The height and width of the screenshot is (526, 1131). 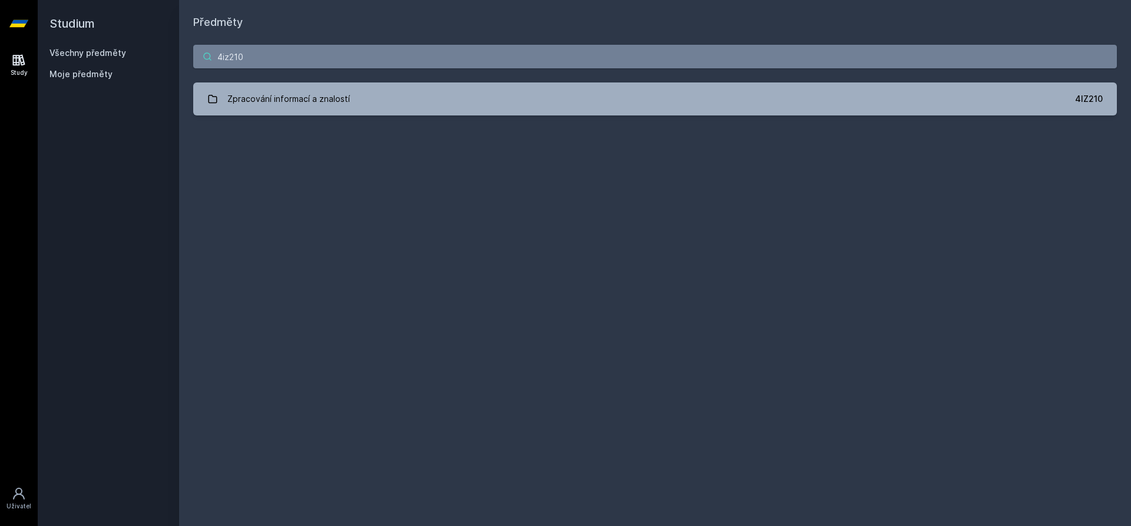 I want to click on div: Study, so click(x=19, y=72).